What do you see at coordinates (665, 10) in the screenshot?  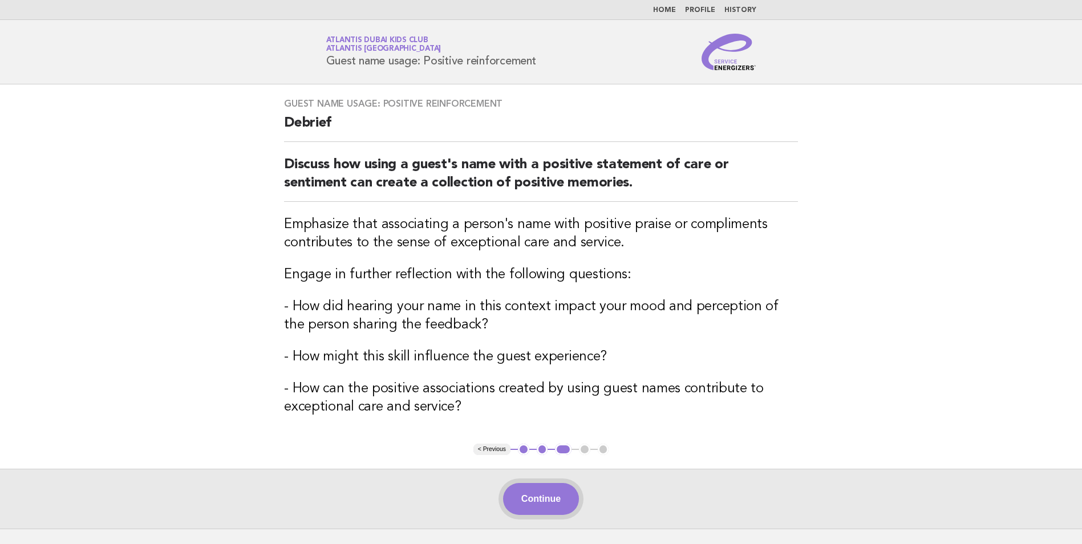 I see `a: Home` at bounding box center [665, 10].